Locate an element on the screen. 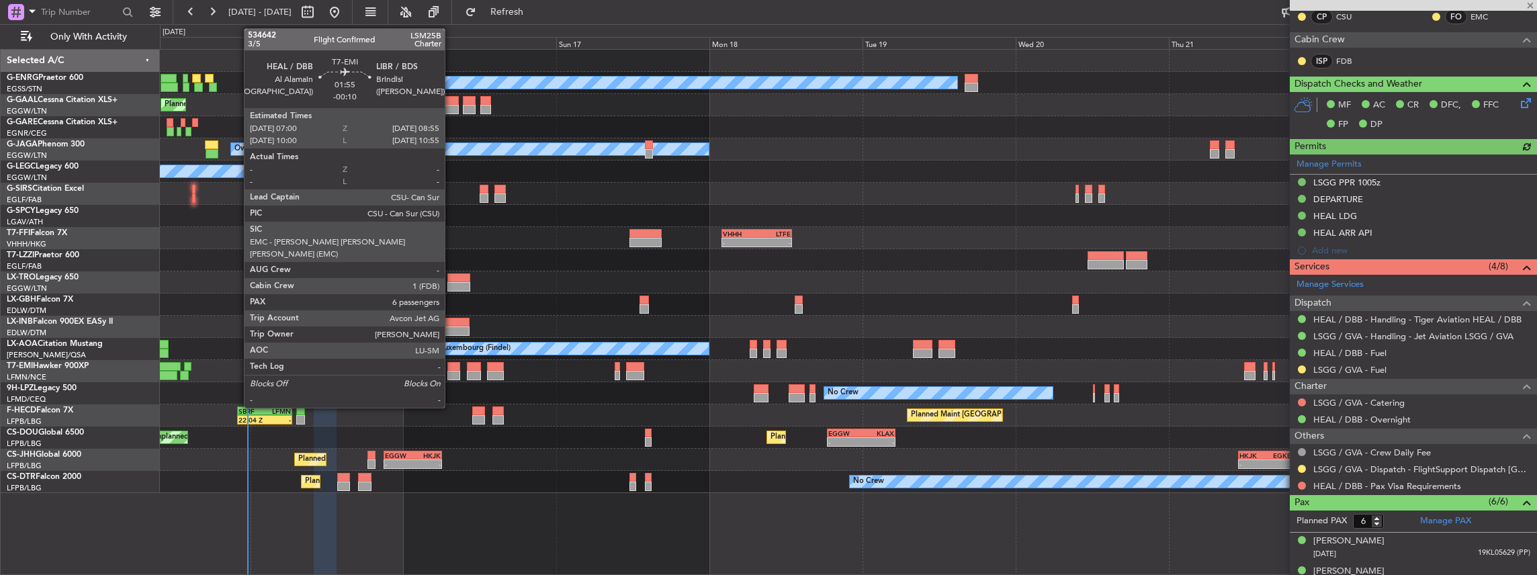 Image resolution: width=1537 pixels, height=575 pixels. a: LFMD/CEQ is located at coordinates (26, 399).